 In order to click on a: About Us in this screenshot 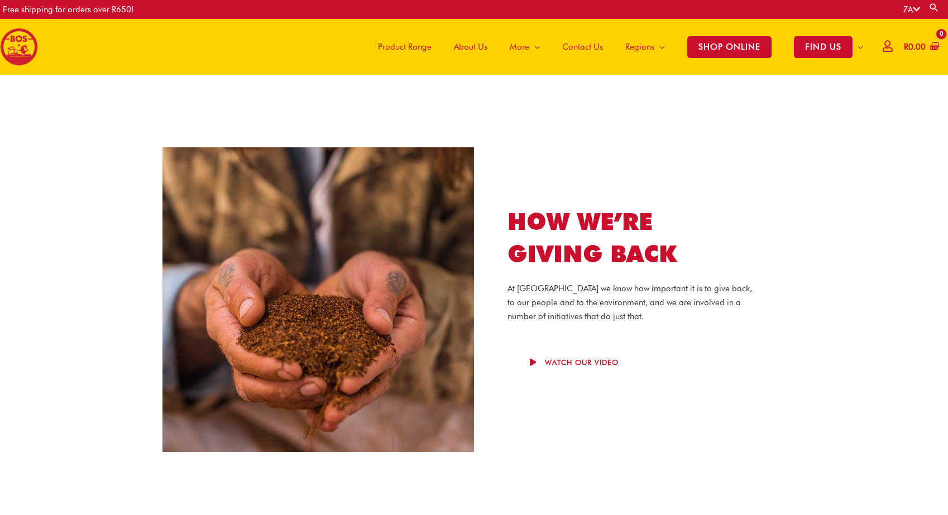, I will do `click(471, 47)`.